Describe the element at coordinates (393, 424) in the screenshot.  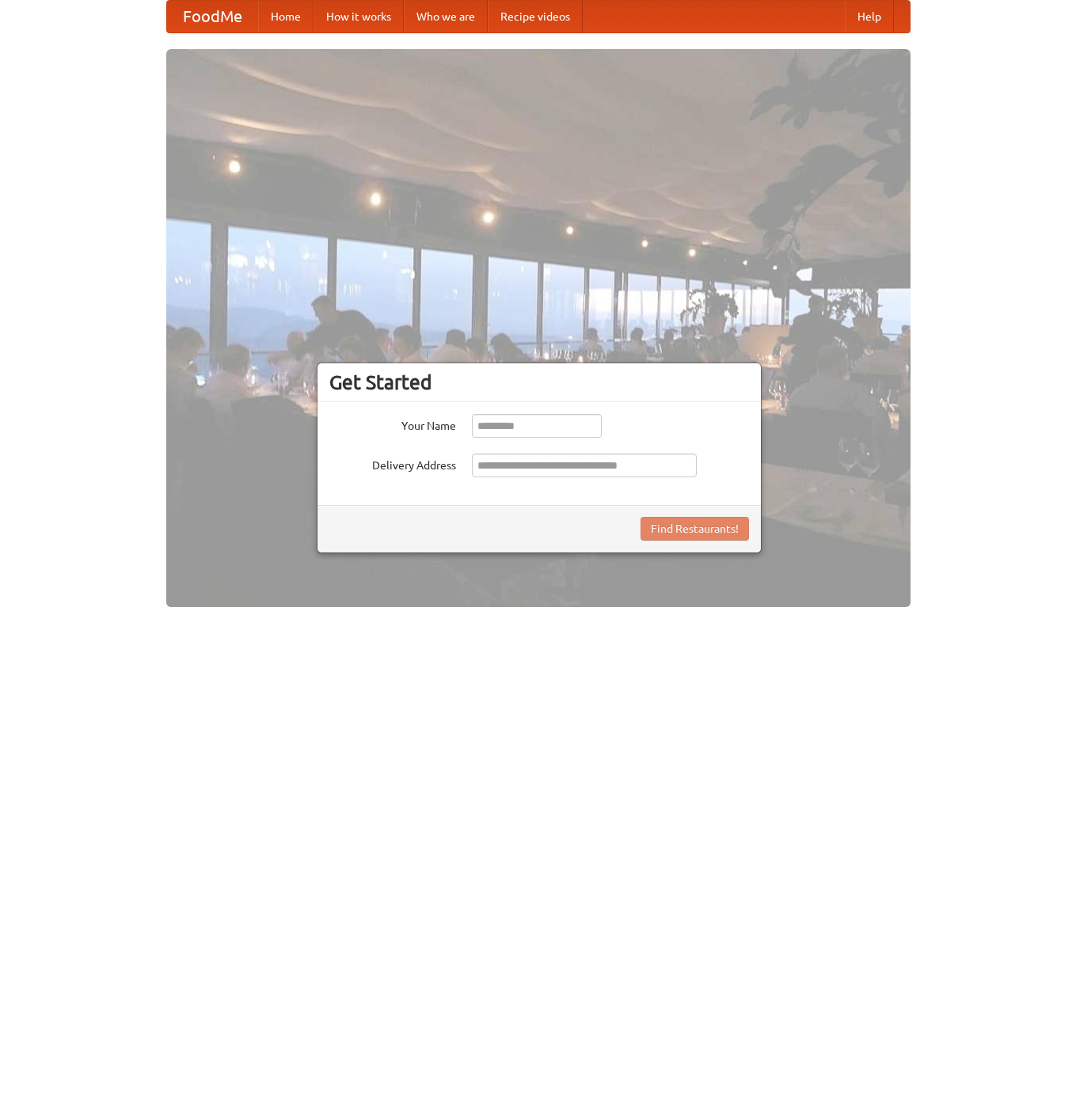
I see `label: Your Name` at that location.